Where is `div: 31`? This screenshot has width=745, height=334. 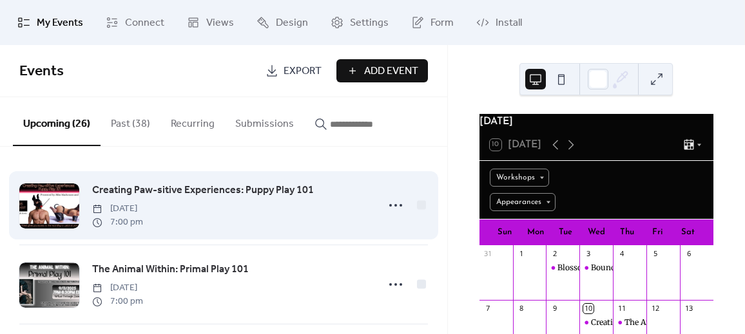 div: 31 is located at coordinates (488, 254).